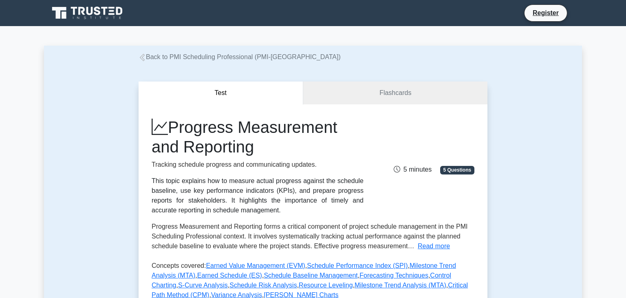 This screenshot has height=298, width=626. I want to click on a: Milestone Trend Analysis (MTA), so click(400, 285).